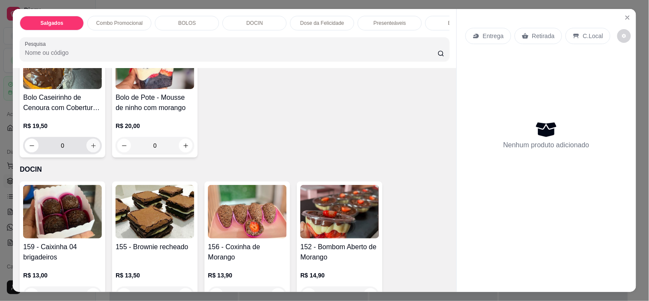 This screenshot has width=649, height=301. I want to click on p: Salgados, so click(52, 23).